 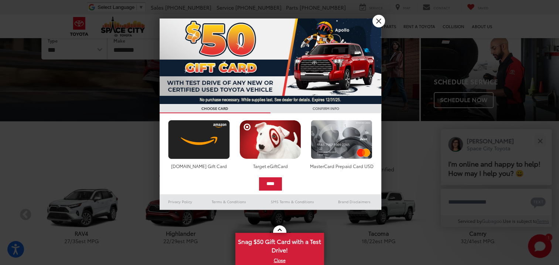 What do you see at coordinates (199, 139) in the screenshot?
I see `img: amazoncard.png` at bounding box center [199, 139].